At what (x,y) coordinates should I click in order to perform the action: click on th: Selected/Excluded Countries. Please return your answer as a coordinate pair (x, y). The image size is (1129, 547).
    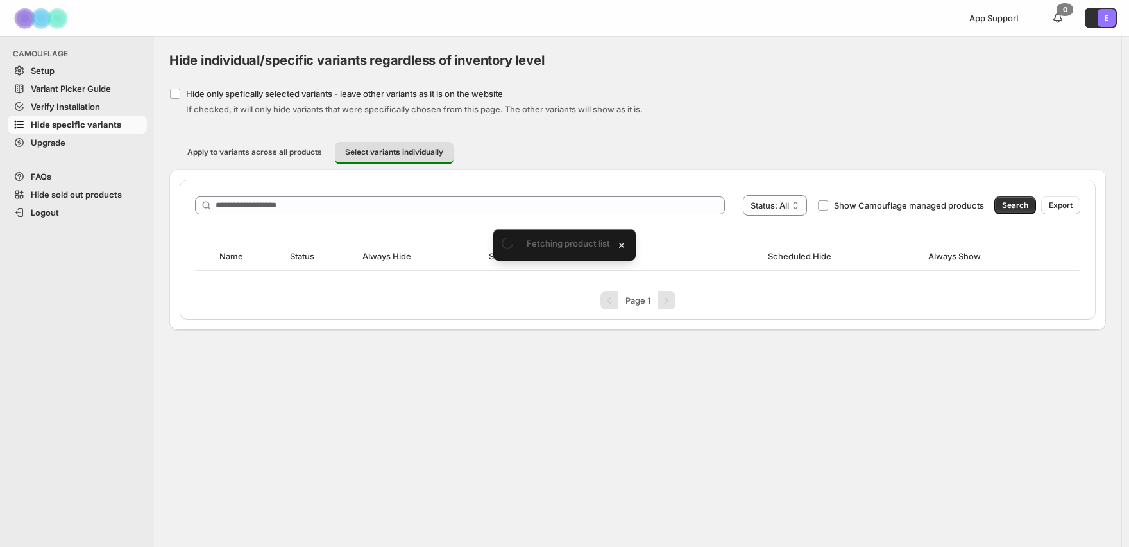
    Looking at the image, I should click on (624, 256).